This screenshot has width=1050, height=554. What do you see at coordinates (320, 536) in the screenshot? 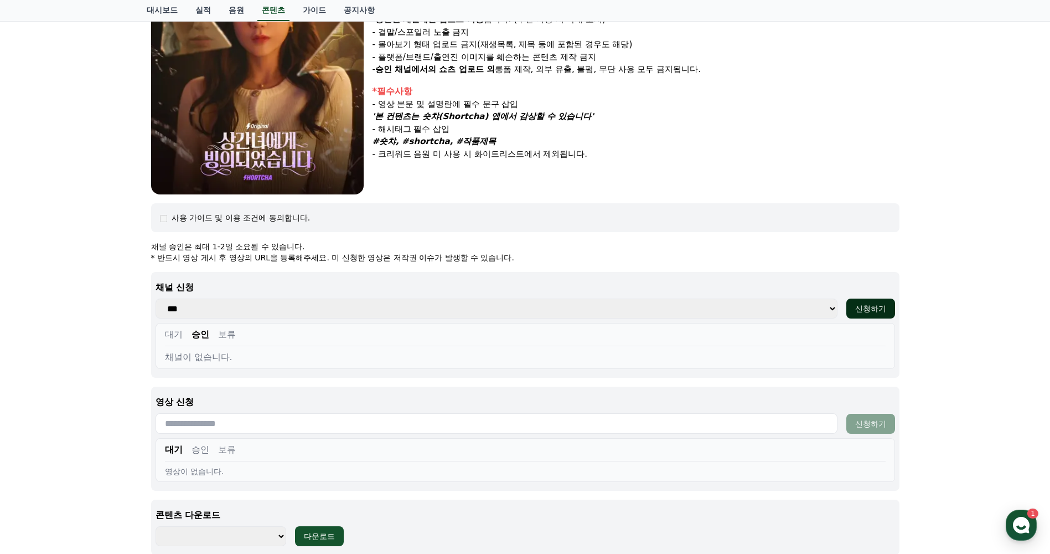
I see `button: 다운로드` at bounding box center [320, 536].